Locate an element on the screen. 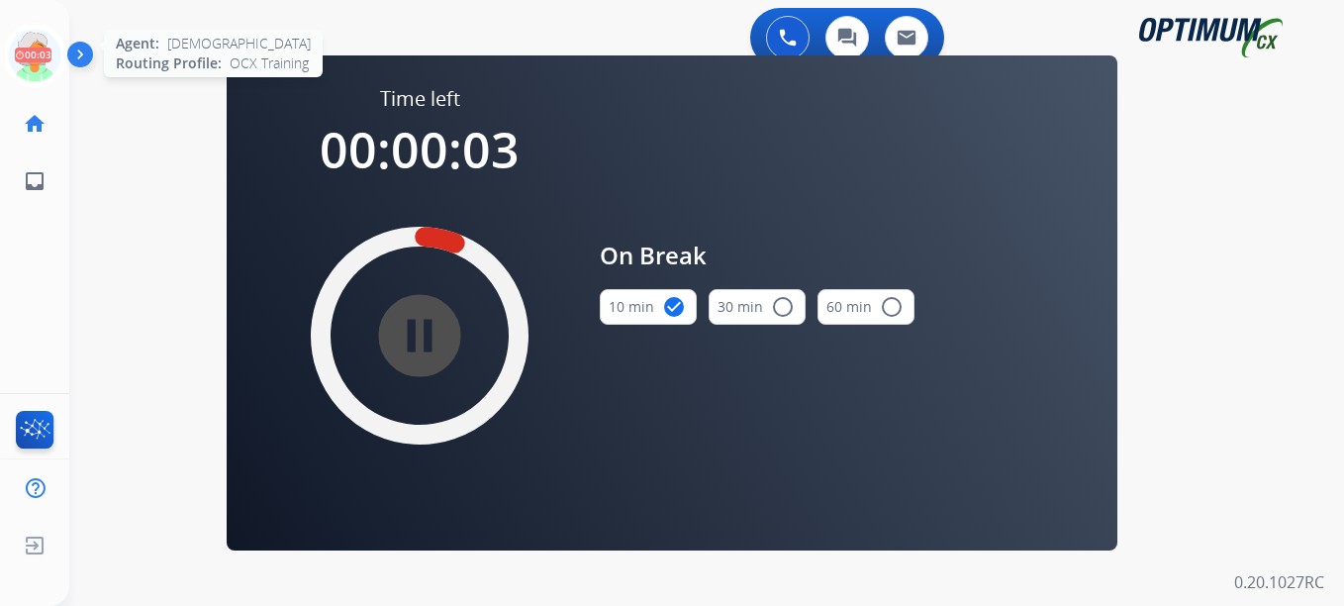 The image size is (1344, 606). span: Time left is located at coordinates (420, 99).